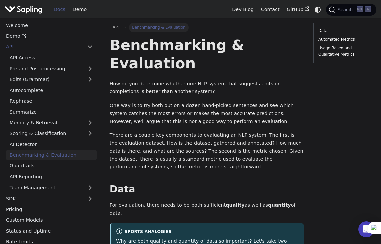 The image size is (381, 244). Describe the element at coordinates (318, 9) in the screenshot. I see `button: Switch between dark and light mode (currently system mode)` at that location.